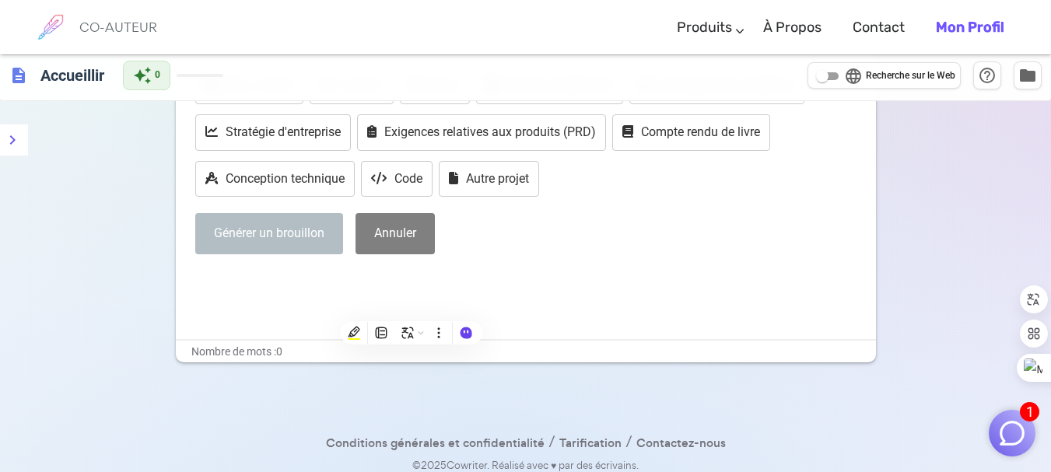 This screenshot has height=472, width=1051. Describe the element at coordinates (51, 27) in the screenshot. I see `img: logo de la marque` at that location.